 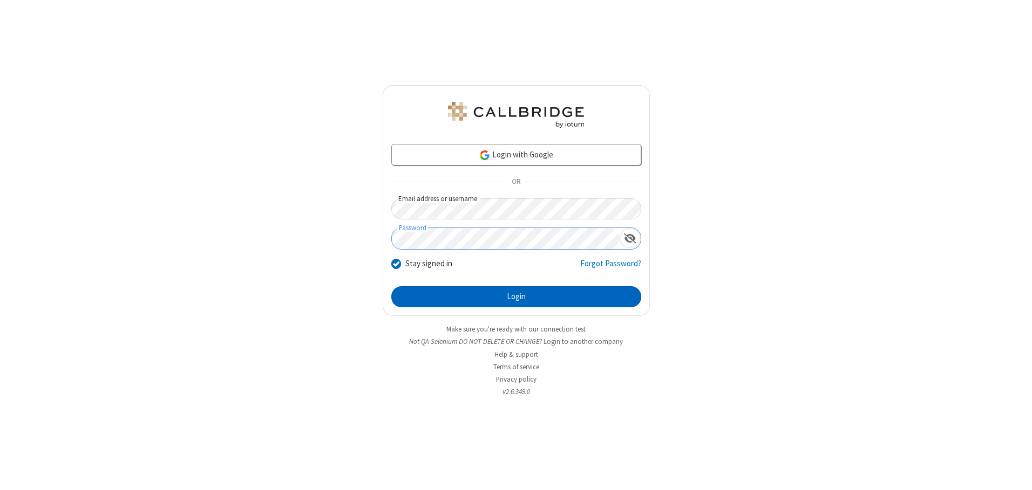 What do you see at coordinates (516, 182) in the screenshot?
I see `span: OR` at bounding box center [516, 182].